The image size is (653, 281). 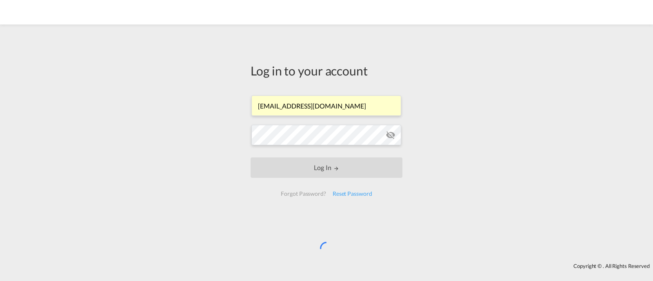 What do you see at coordinates (327, 71) in the screenshot?
I see `div: Log in to your account` at bounding box center [327, 71].